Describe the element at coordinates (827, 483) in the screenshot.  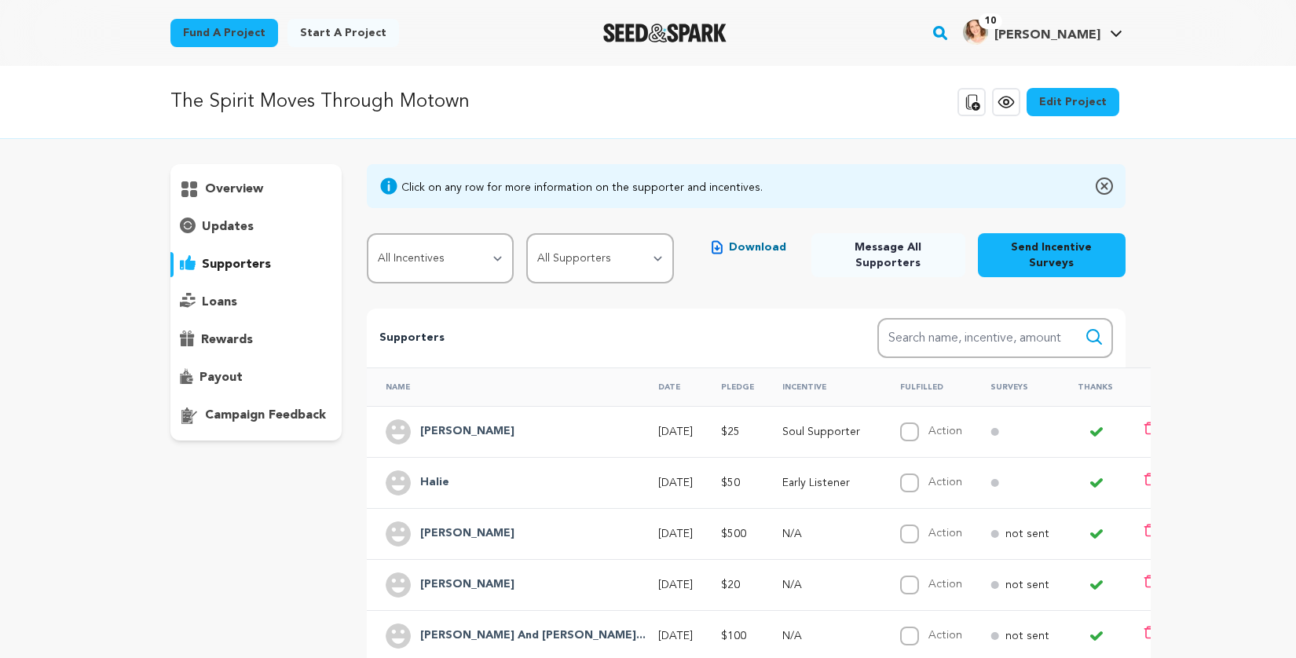
I see `p: Early Listener` at that location.